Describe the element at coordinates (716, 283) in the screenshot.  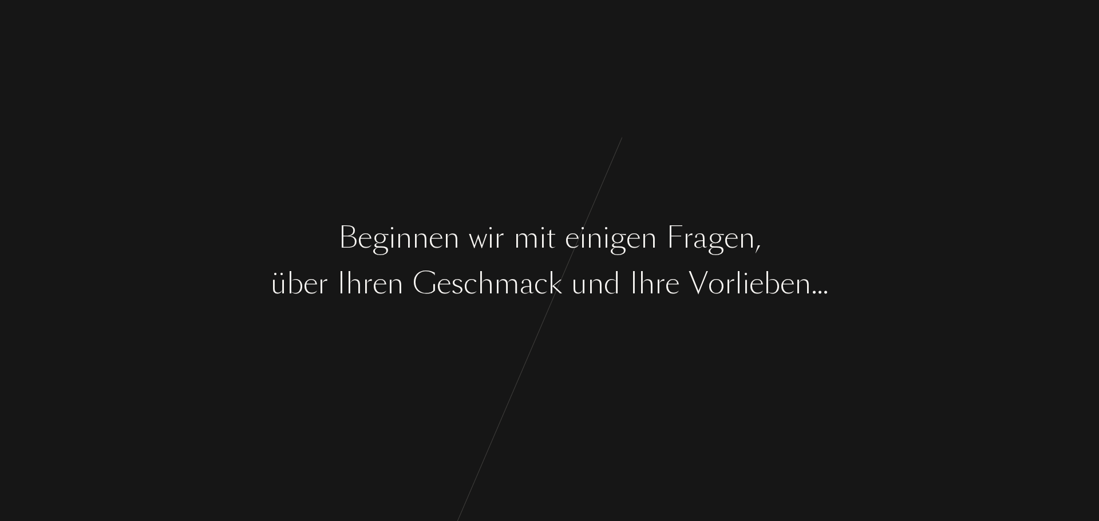
I see `div: o` at that location.